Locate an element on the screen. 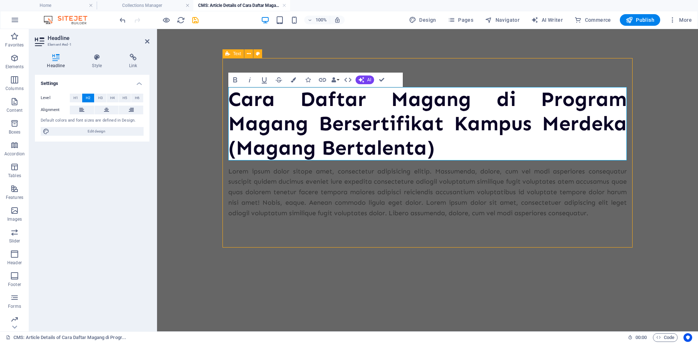 The height and width of the screenshot is (343, 698). span: Commerce is located at coordinates (592, 20).